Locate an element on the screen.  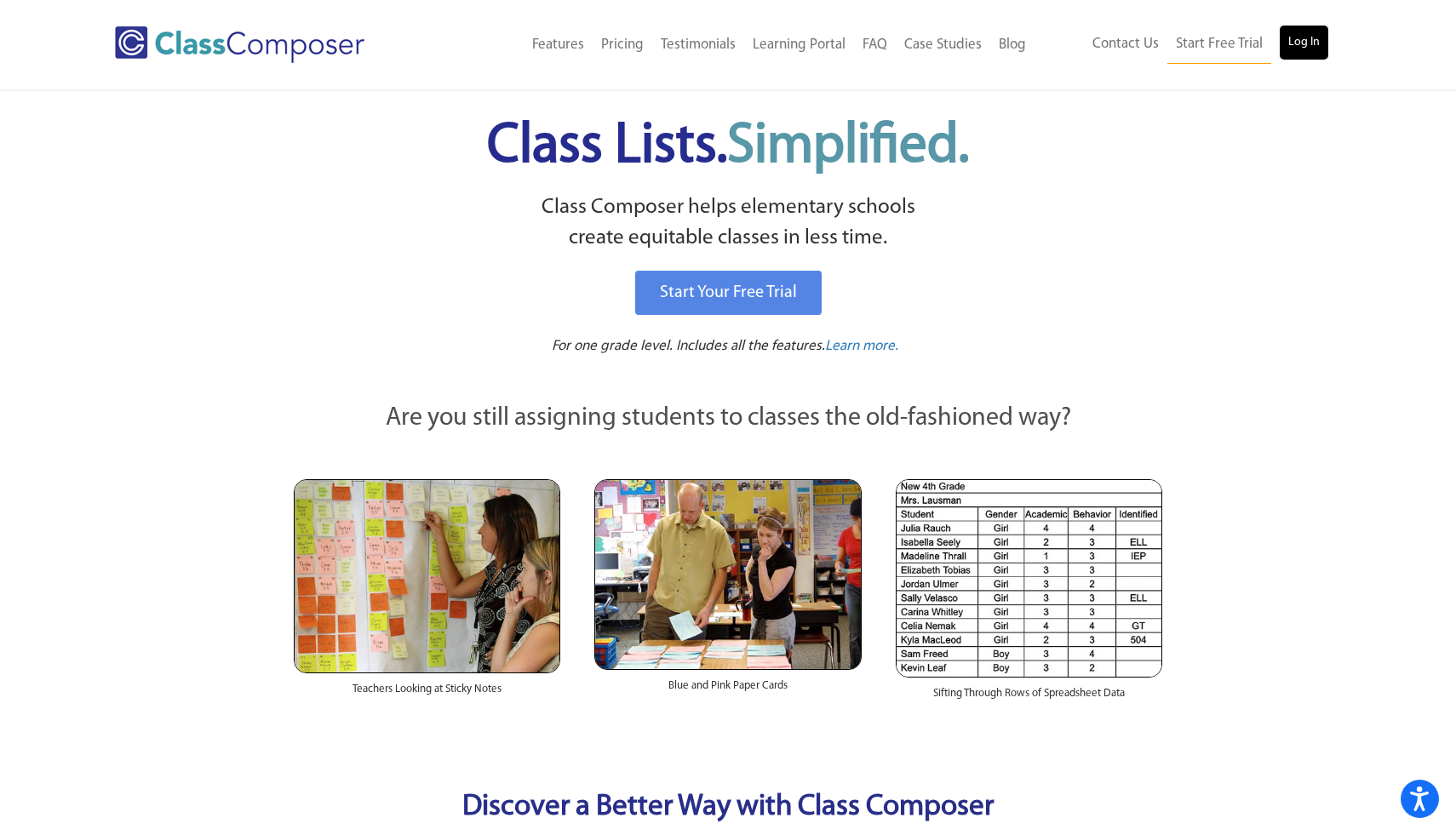
div: Sifting Through Rows of Spreadsheet Data is located at coordinates (1029, 698).